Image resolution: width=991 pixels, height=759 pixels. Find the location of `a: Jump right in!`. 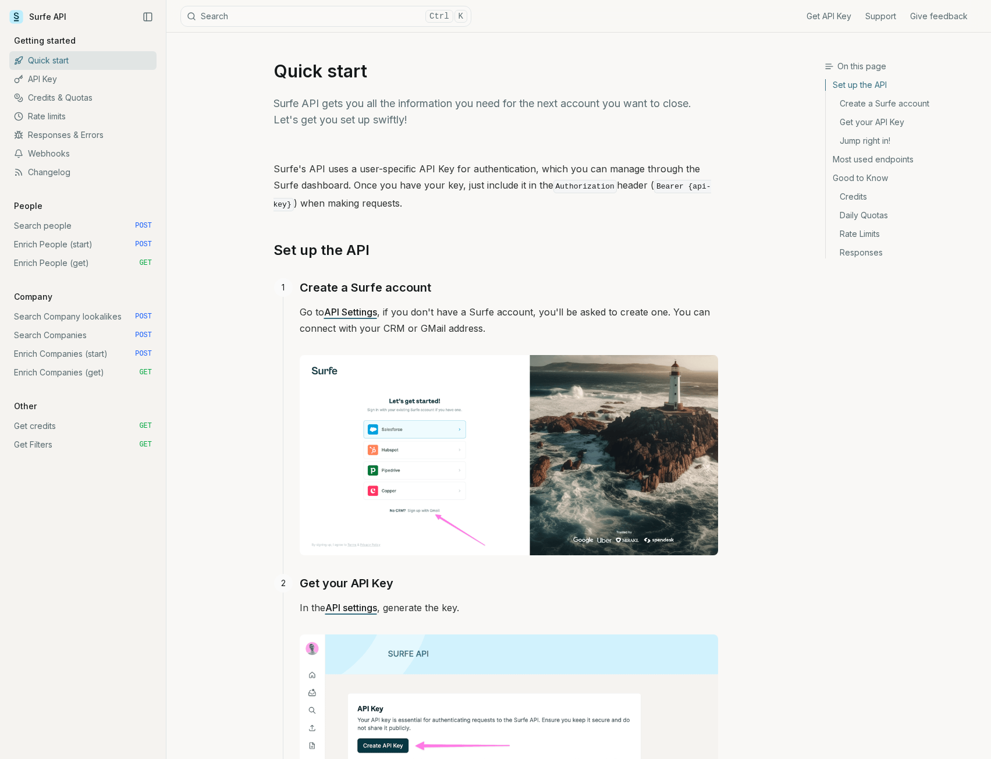

a: Jump right in! is located at coordinates (904, 141).